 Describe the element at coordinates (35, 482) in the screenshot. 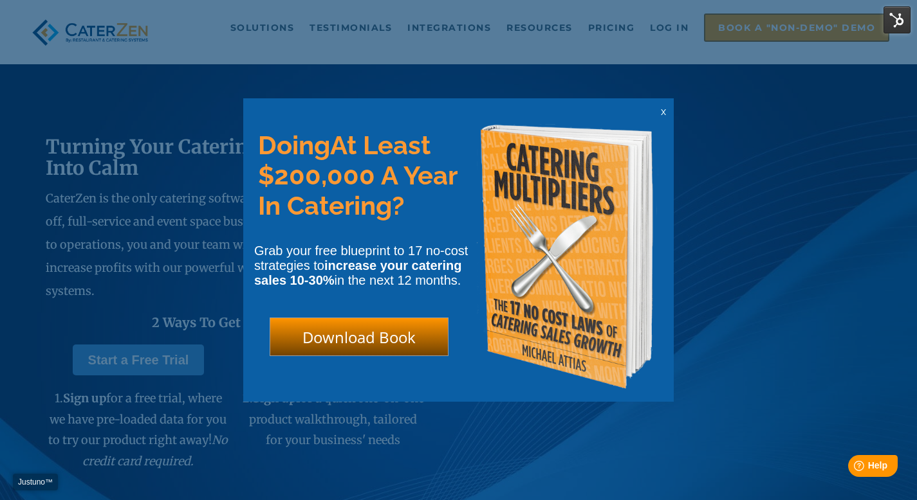

I see `a: Justuno™` at that location.